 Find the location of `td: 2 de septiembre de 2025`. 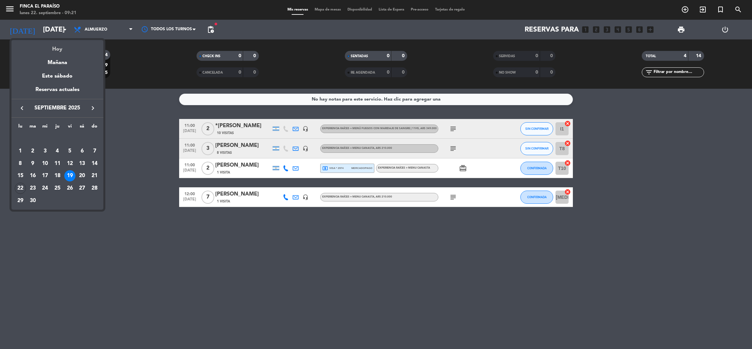

td: 2 de septiembre de 2025 is located at coordinates (33, 151).